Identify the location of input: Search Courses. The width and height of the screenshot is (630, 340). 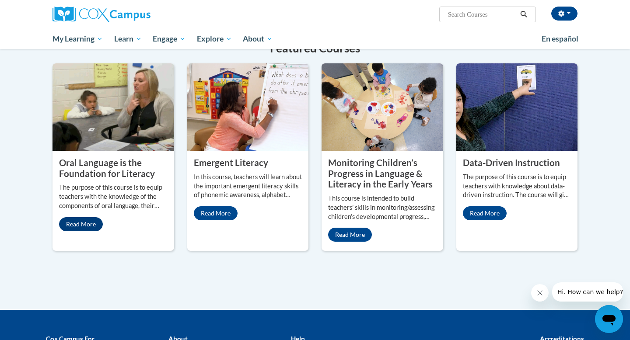
(482, 14).